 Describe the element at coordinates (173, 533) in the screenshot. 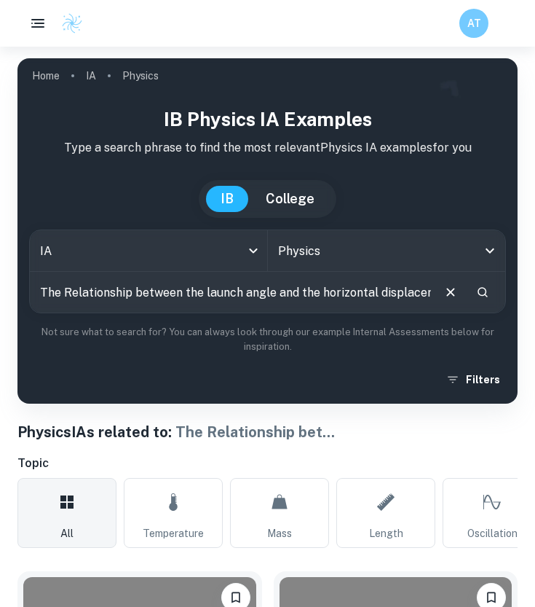

I see `span: Temperature` at that location.